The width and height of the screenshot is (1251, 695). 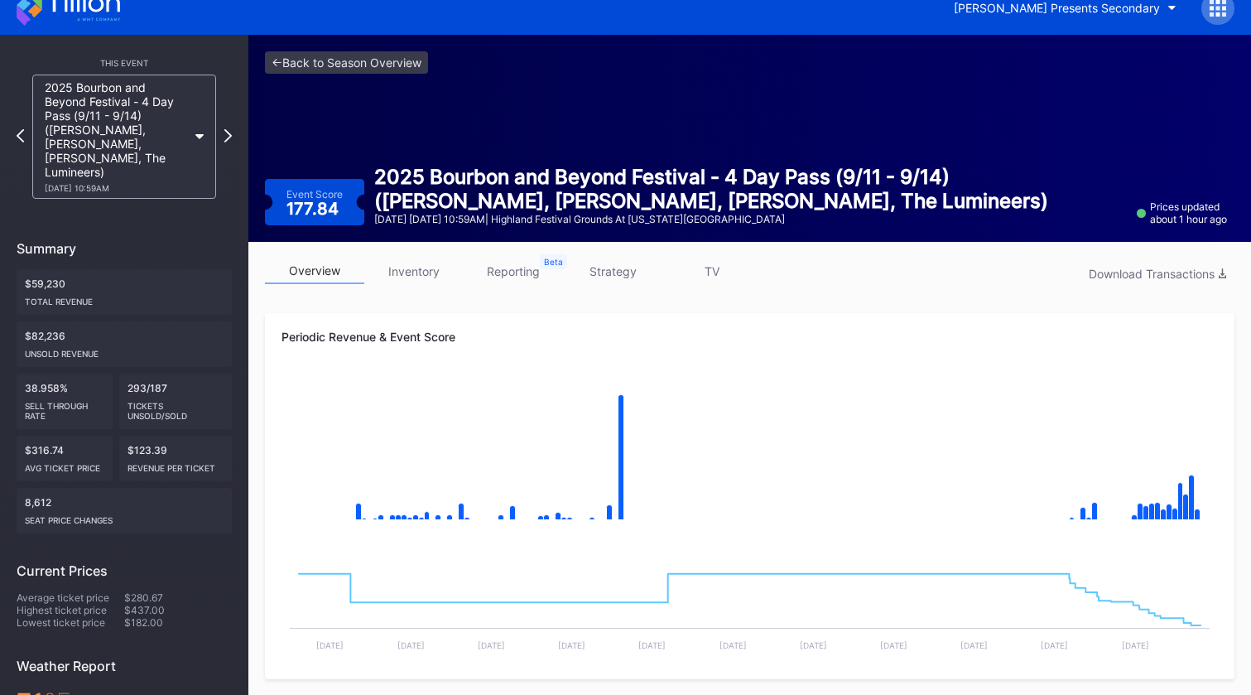 What do you see at coordinates (124, 517) in the screenshot?
I see `div: seat price changes` at bounding box center [124, 517].